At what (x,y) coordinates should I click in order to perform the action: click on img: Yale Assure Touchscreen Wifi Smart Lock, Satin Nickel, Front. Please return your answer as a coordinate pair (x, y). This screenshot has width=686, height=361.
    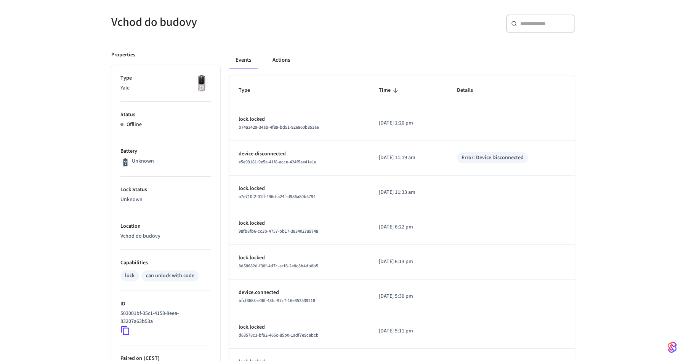
    Looking at the image, I should click on (201, 84).